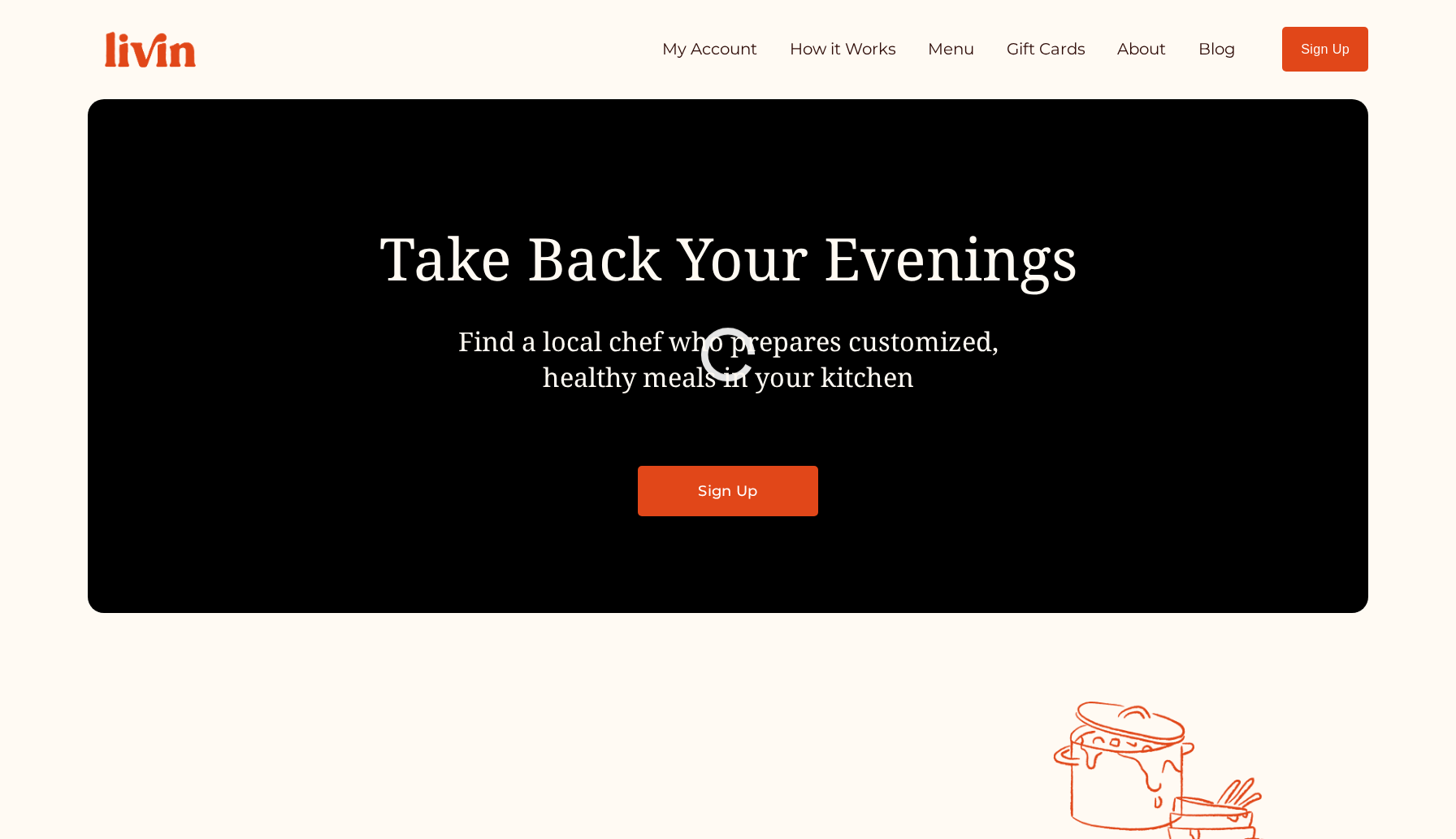 The width and height of the screenshot is (1456, 839). What do you see at coordinates (951, 49) in the screenshot?
I see `a: Menu` at bounding box center [951, 49].